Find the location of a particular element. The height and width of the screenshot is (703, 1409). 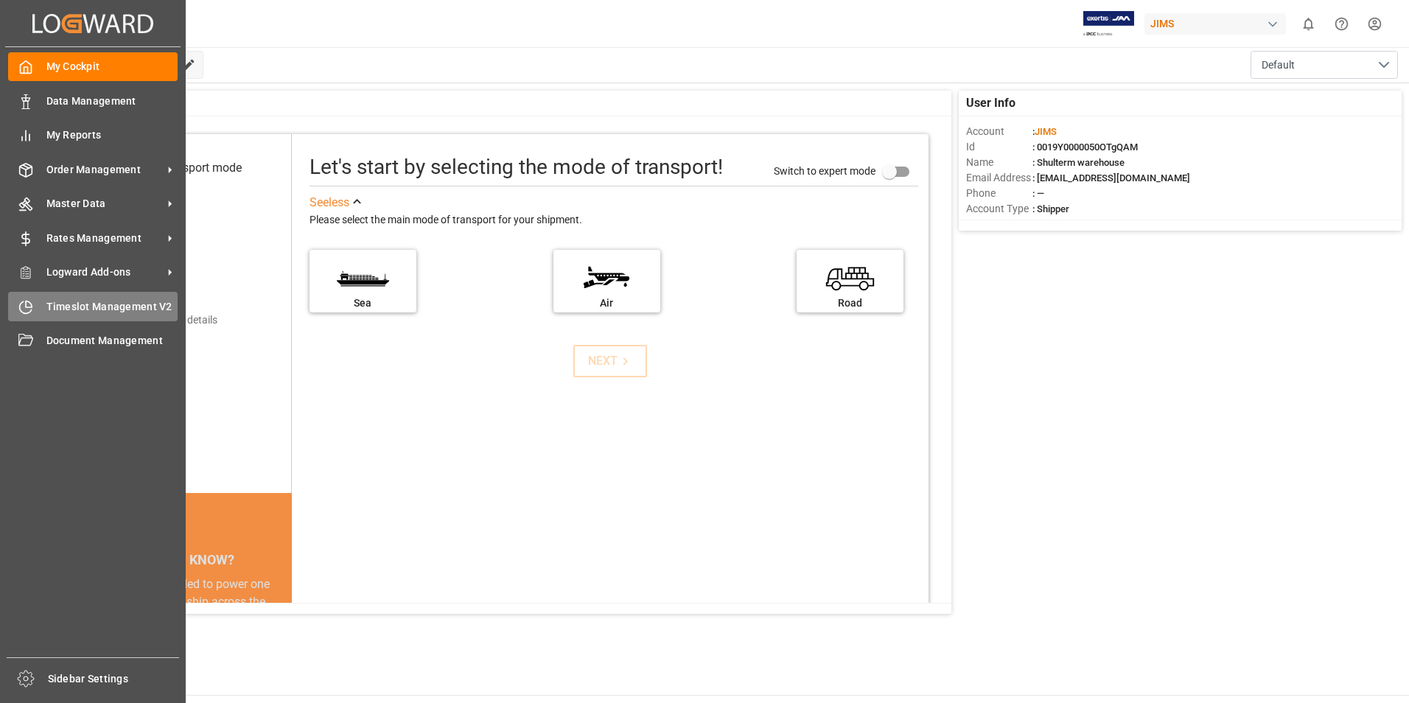

span: : Shipper is located at coordinates (1051, 209).